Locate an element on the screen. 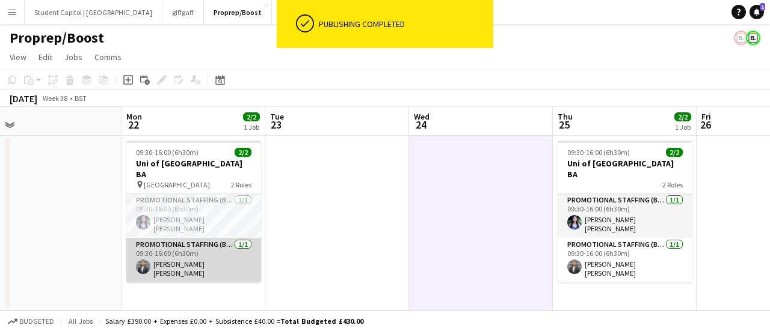 Image resolution: width=770 pixels, height=331 pixels. button: Proprep/Boost is located at coordinates (237, 12).